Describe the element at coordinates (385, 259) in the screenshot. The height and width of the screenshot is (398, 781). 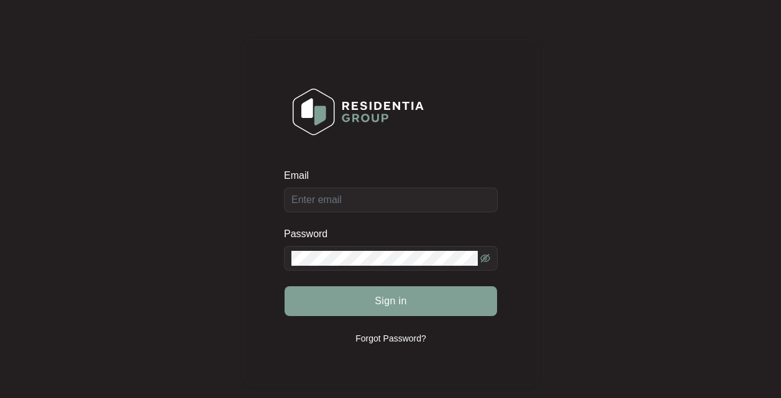
I see `input: Password` at that location.